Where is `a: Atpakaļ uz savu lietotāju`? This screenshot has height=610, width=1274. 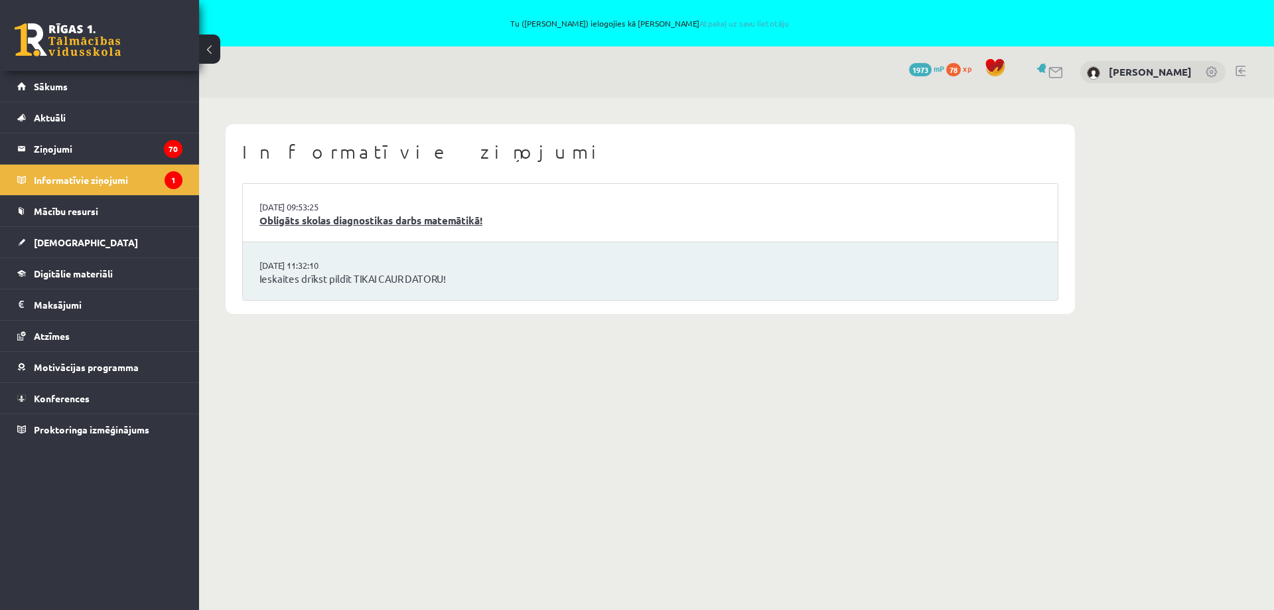
a: Atpakaļ uz savu lietotāju is located at coordinates (744, 23).